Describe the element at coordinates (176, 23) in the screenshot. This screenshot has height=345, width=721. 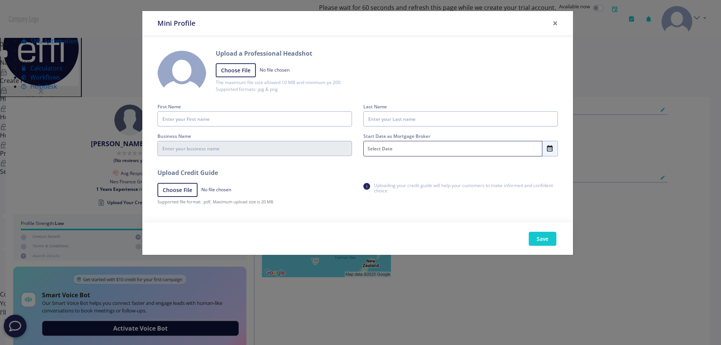
I see `h5: Mini Profile` at that location.